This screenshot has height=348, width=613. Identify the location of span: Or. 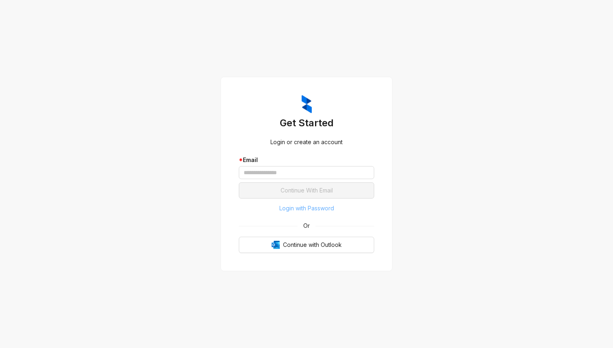
(307, 226).